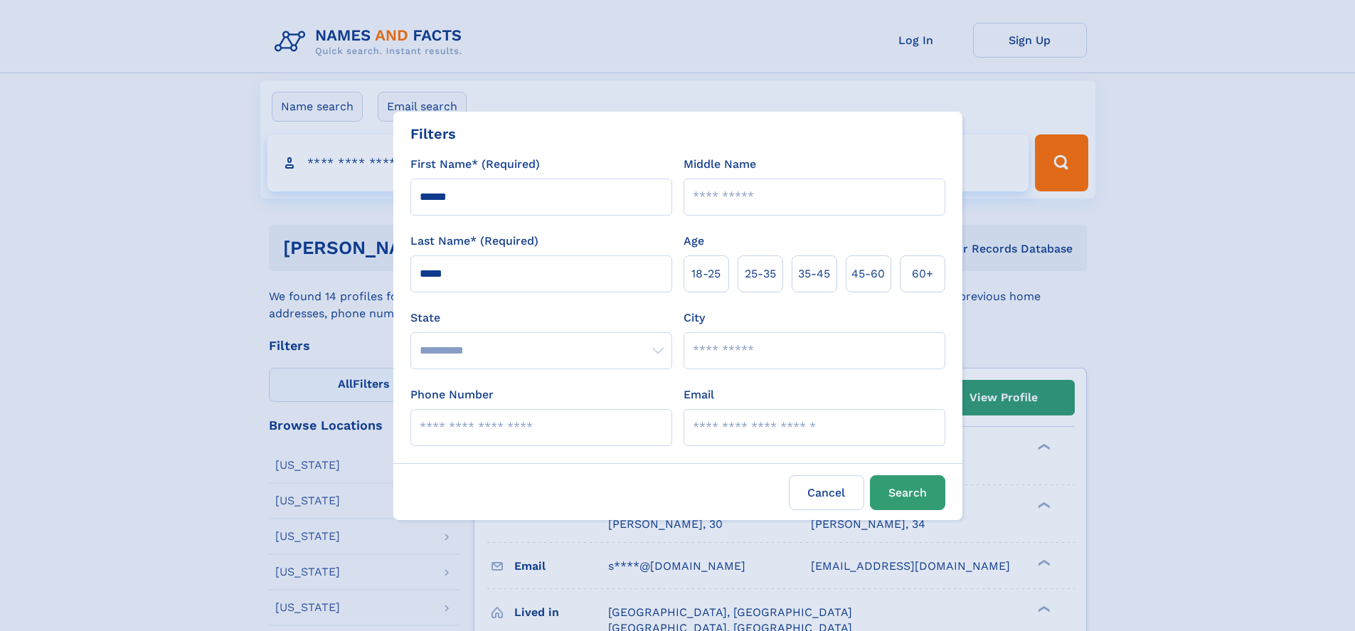 Image resolution: width=1355 pixels, height=631 pixels. Describe the element at coordinates (541, 318) in the screenshot. I see `label: State` at that location.